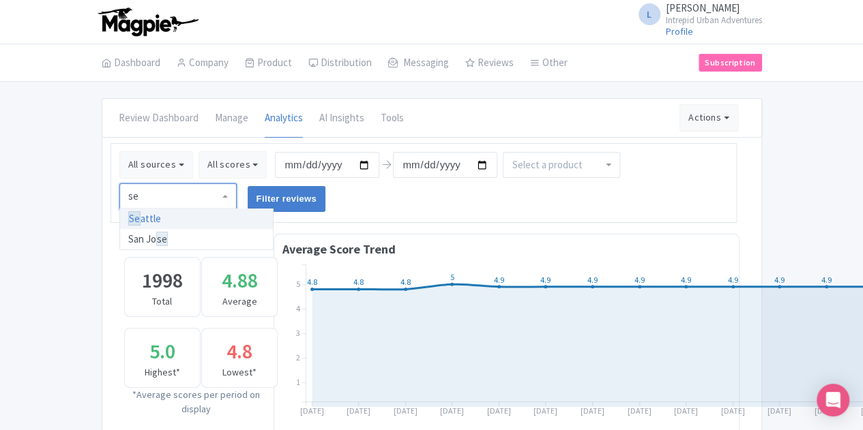  Describe the element at coordinates (286, 199) in the screenshot. I see `input: Filter reviews` at that location.